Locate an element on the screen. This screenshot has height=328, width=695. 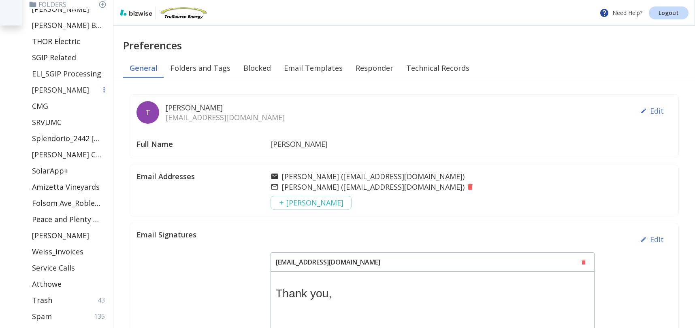
button: Responder is located at coordinates (374, 68).